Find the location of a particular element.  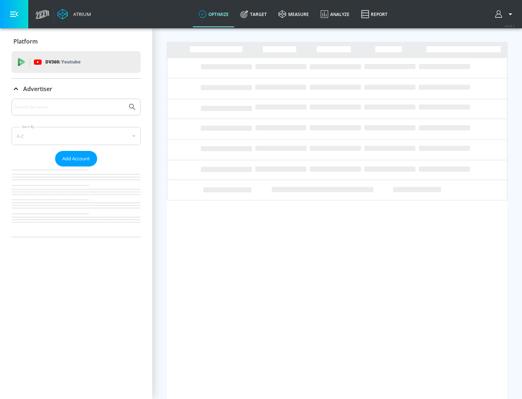

input: Search by name is located at coordinates (69, 107).